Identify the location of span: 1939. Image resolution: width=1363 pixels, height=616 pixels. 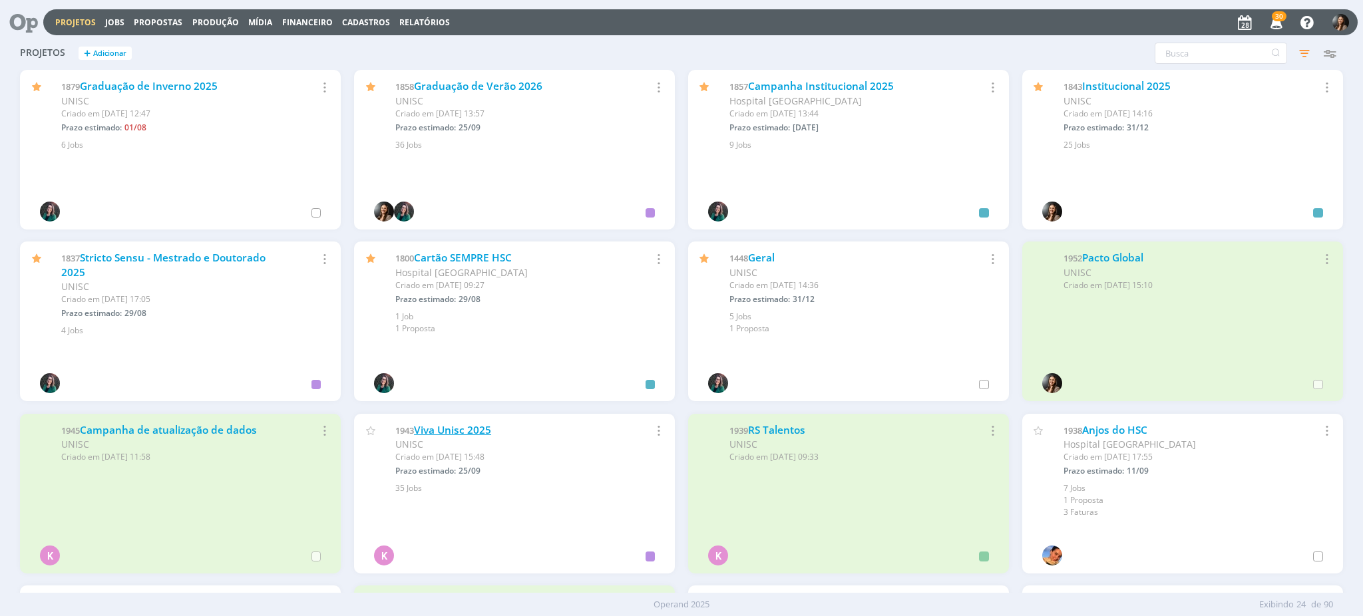
(739, 430).